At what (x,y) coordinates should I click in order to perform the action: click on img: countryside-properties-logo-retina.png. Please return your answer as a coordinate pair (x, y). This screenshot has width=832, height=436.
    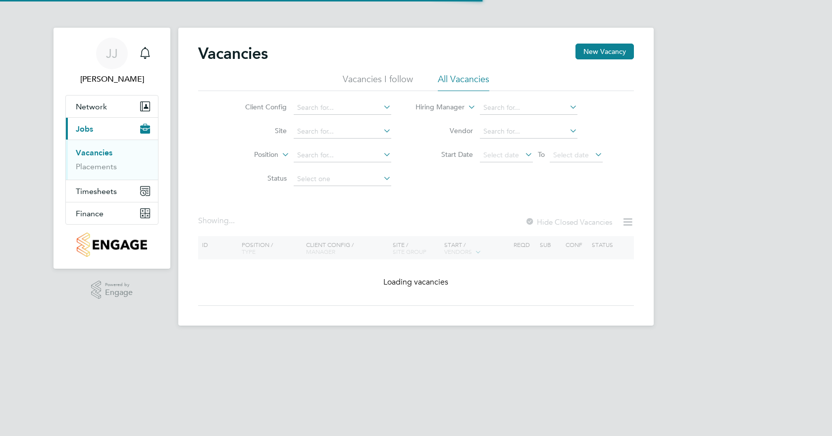
    Looking at the image, I should click on (111, 245).